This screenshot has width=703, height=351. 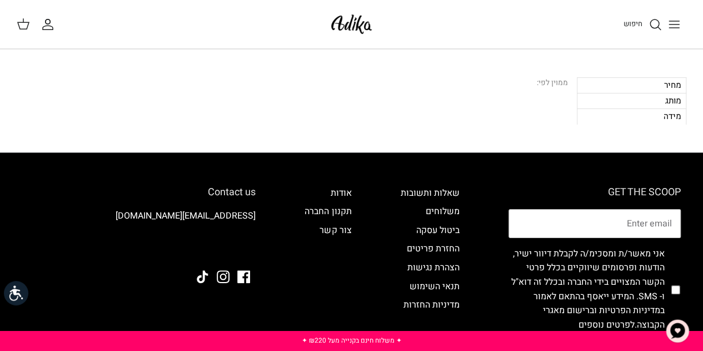 What do you see at coordinates (552, 83) in the screenshot?
I see `div: ממוין לפי:` at bounding box center [552, 83].